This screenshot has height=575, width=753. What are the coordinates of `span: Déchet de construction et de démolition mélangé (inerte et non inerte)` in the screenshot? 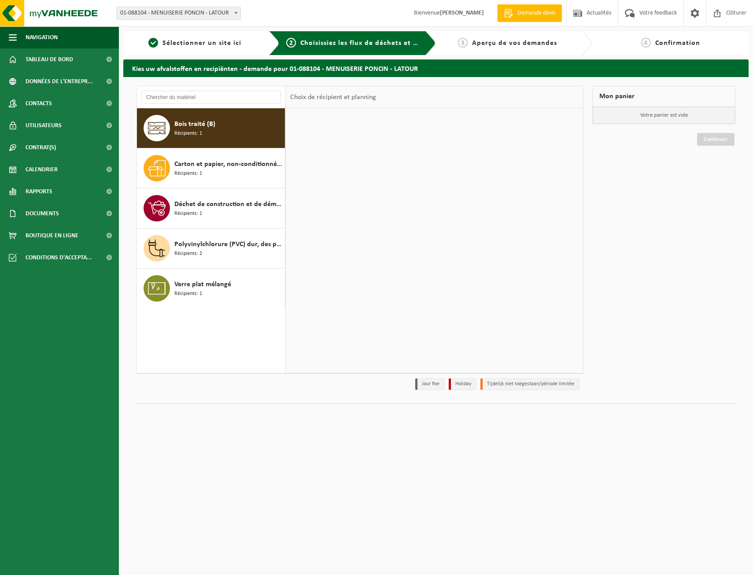 It's located at (229, 204).